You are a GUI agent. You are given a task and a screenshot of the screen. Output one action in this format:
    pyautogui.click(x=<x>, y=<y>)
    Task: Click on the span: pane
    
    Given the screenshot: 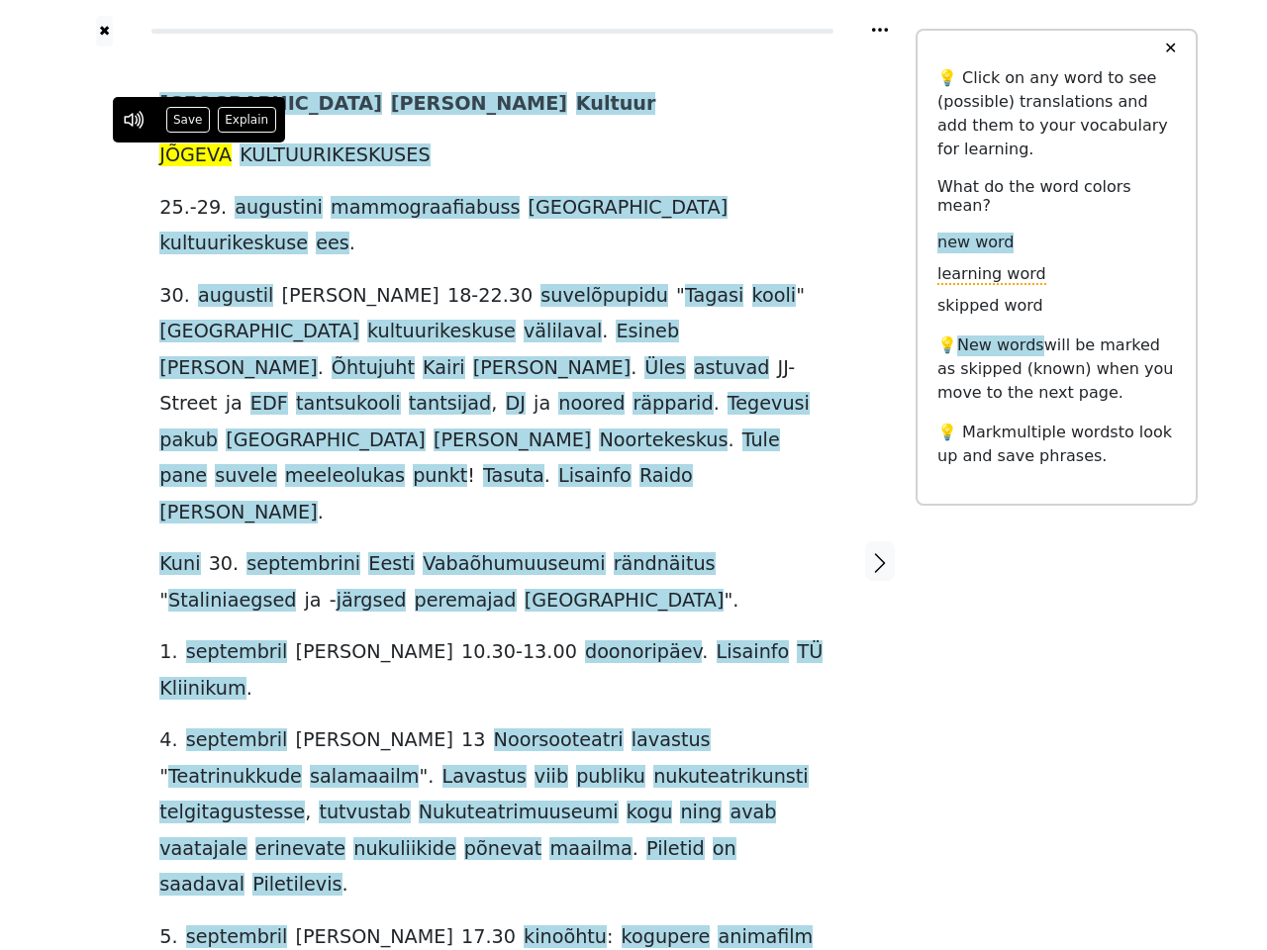 What is the action you would take?
    pyautogui.click(x=183, y=476)
    